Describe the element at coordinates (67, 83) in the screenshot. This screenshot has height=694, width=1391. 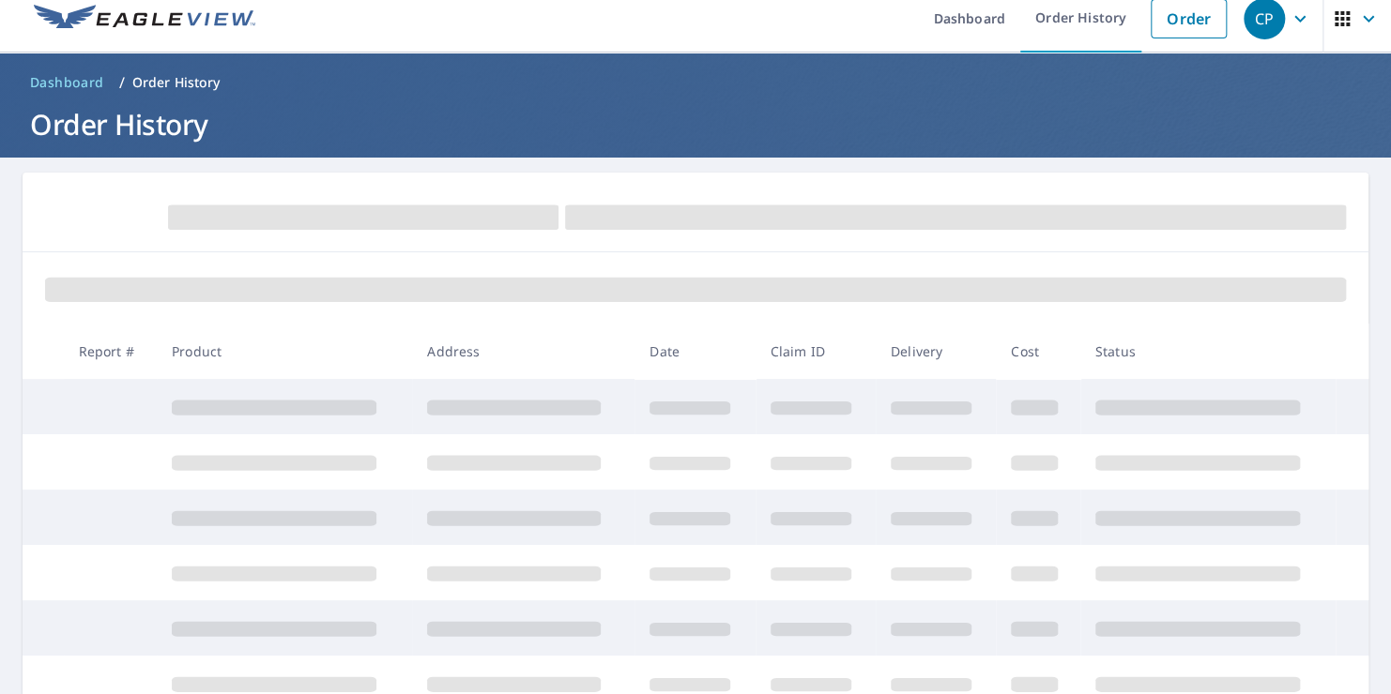
I see `a: Dashboard` at that location.